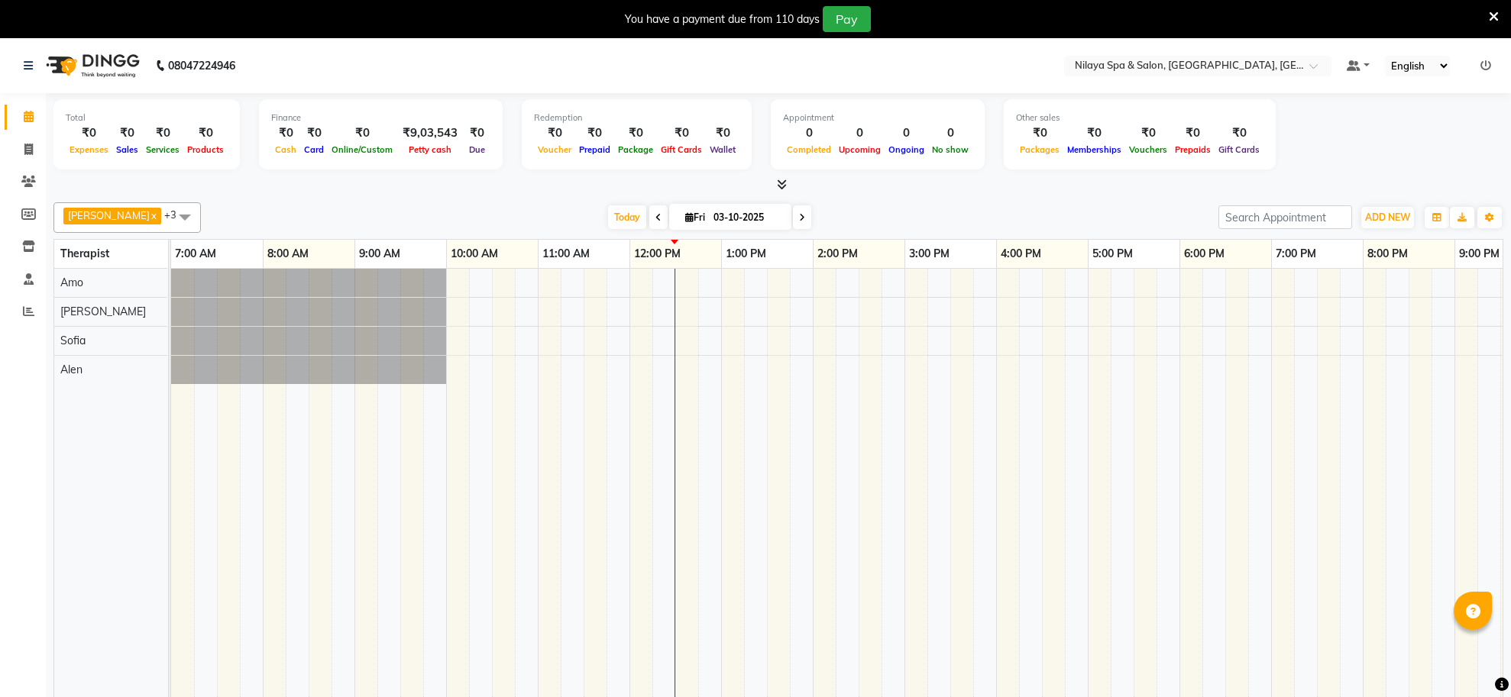 The height and width of the screenshot is (697, 1511). Describe the element at coordinates (147, 118) in the screenshot. I see `div: Total` at that location.